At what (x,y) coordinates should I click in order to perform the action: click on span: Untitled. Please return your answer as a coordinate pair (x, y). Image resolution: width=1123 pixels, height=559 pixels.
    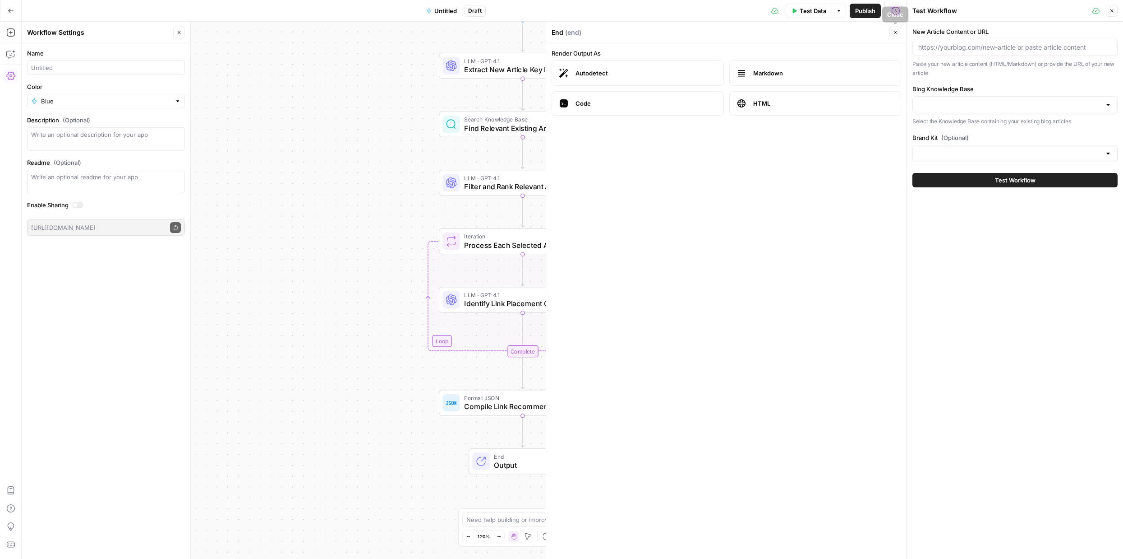
    Looking at the image, I should click on (446, 11).